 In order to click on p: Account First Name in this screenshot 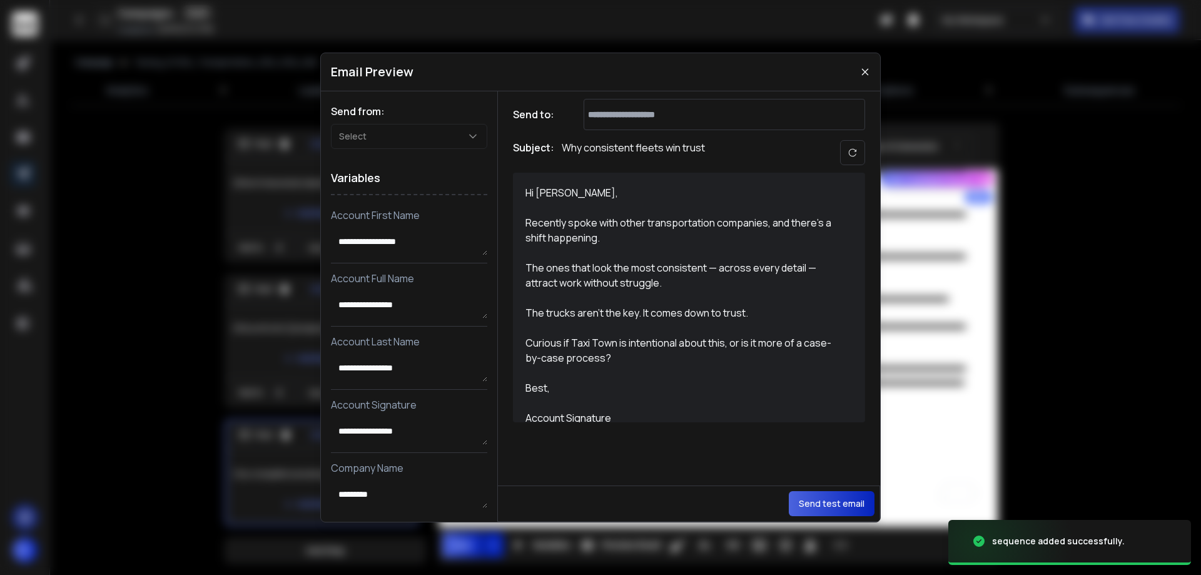, I will do `click(409, 215)`.